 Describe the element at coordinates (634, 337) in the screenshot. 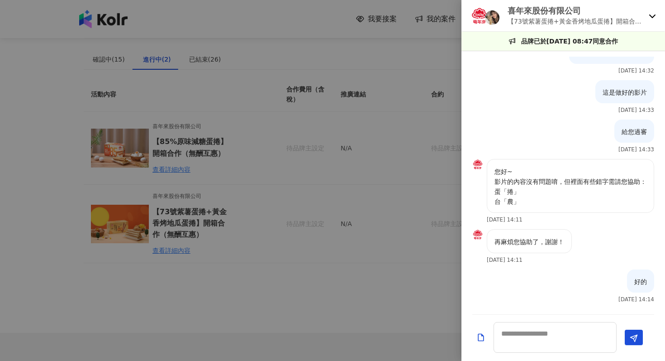

I see `button: Send` at that location.